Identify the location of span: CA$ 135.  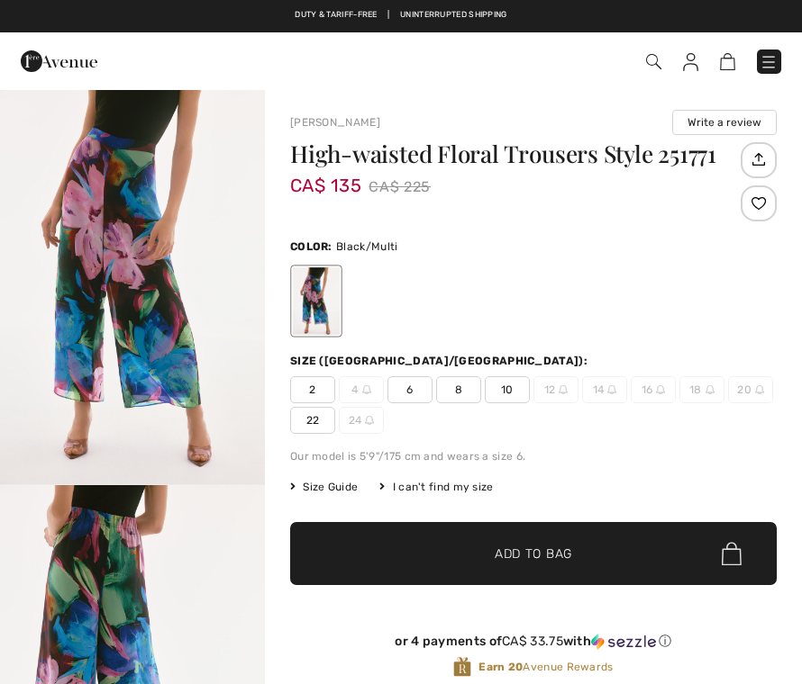
(325, 177).